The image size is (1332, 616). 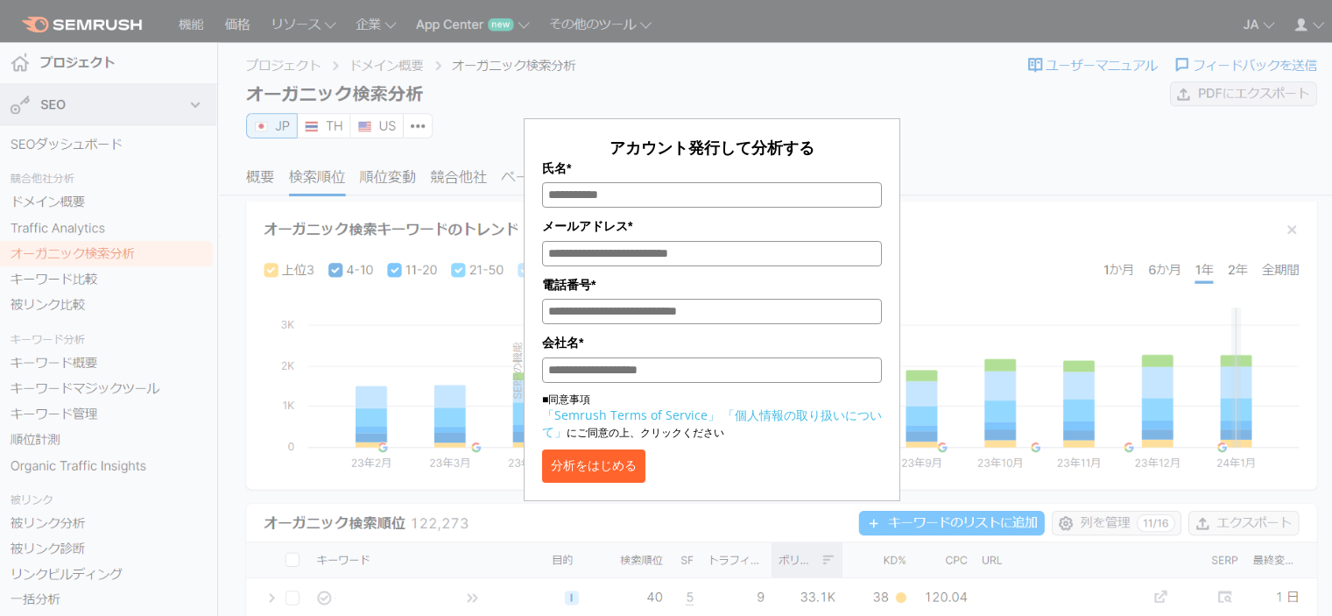 I want to click on button: 分析をはじめる, so click(x=594, y=466).